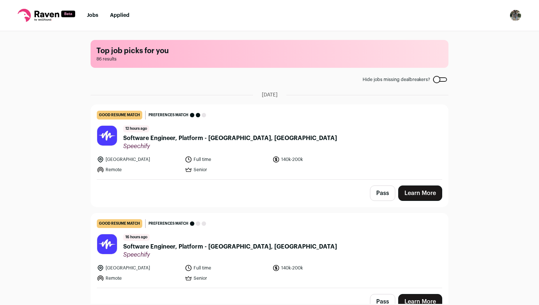  Describe the element at coordinates (270, 51) in the screenshot. I see `h1: Top job picks for you` at that location.